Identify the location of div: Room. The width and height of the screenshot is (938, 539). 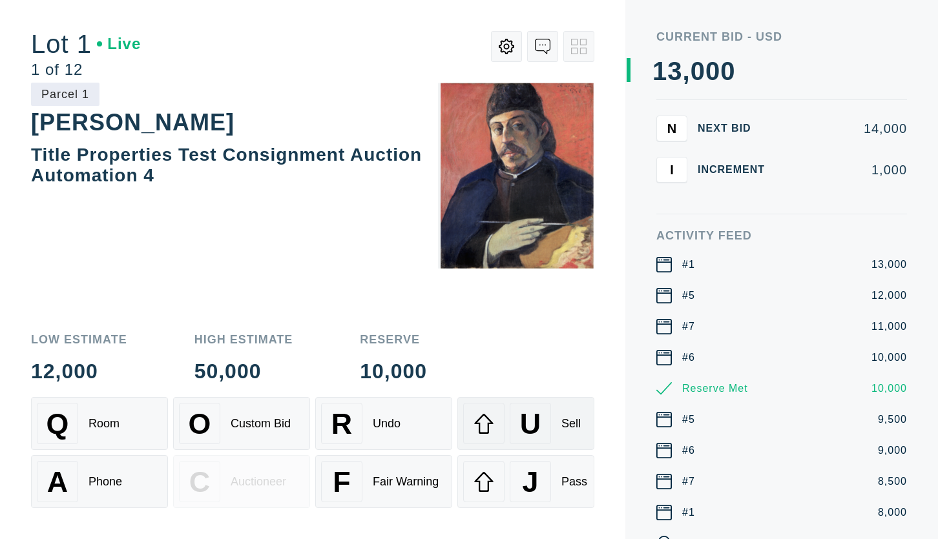
(104, 424).